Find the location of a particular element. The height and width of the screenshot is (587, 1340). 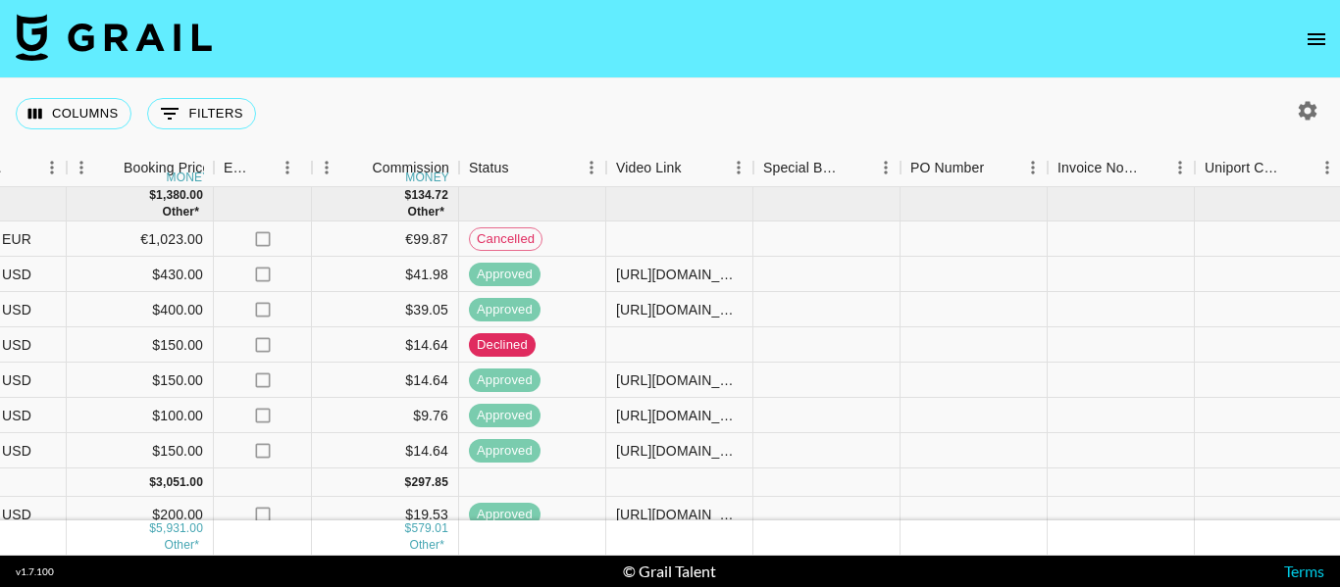

div: $19.53 is located at coordinates (385, 515).